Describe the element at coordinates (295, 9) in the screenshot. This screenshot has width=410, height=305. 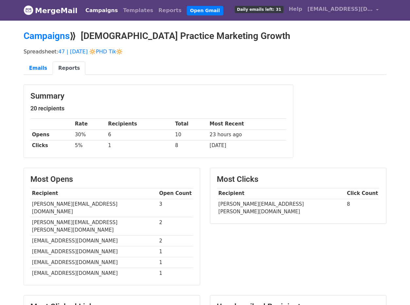
I see `a: Help` at that location.